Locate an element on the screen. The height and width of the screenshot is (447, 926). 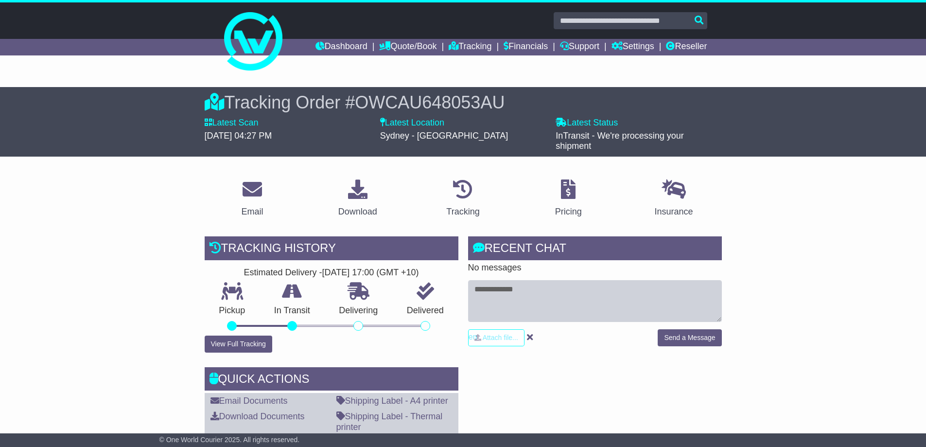
a: Download Documents is located at coordinates (258, 416).